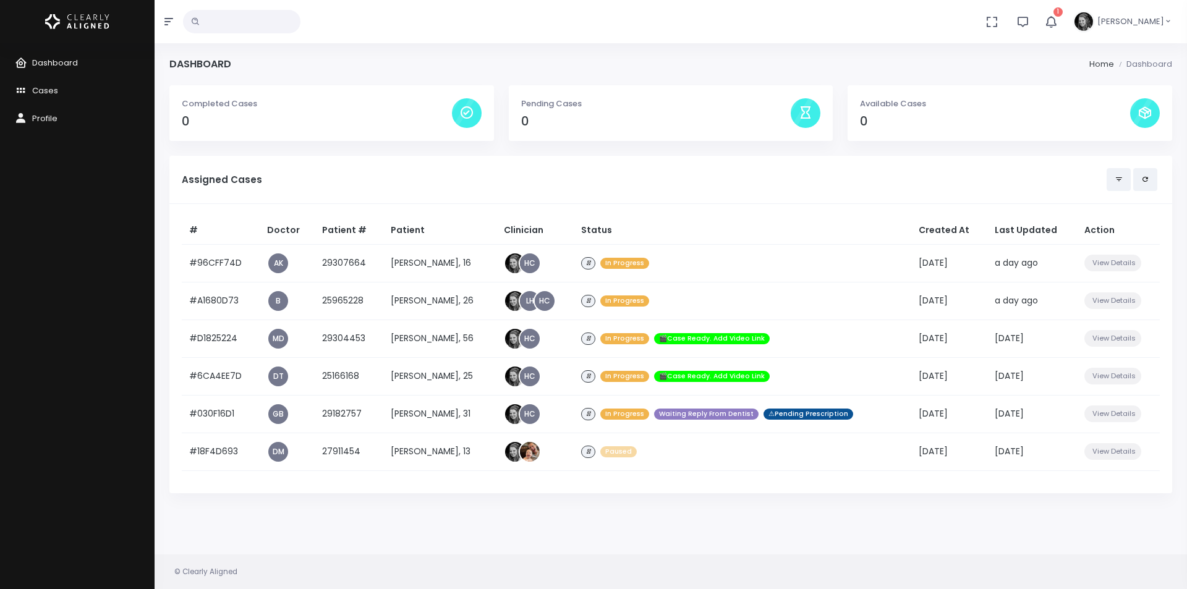  I want to click on span: Dashboard, so click(55, 62).